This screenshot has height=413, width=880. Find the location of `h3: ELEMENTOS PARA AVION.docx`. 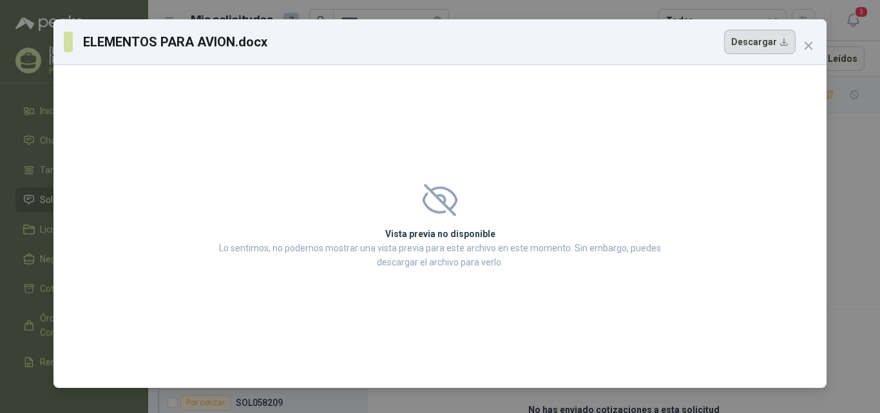

h3: ELEMENTOS PARA AVION.docx is located at coordinates (176, 42).